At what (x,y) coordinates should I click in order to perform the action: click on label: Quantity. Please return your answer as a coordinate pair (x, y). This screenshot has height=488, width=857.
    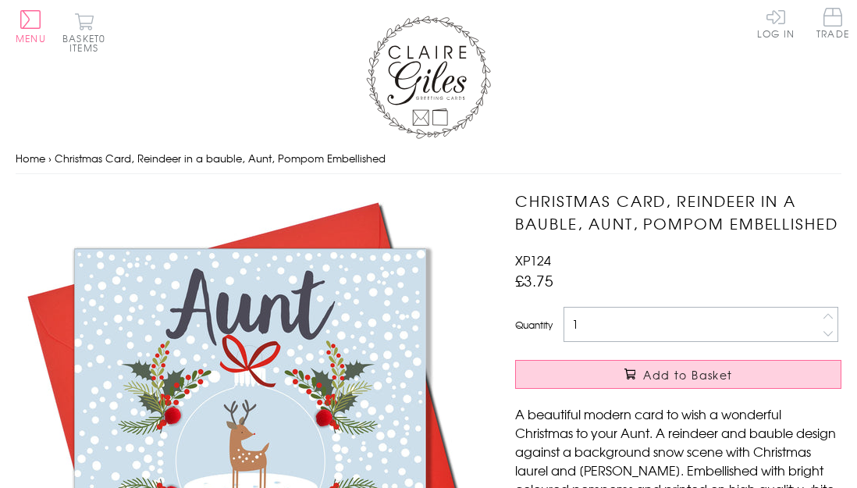
    Looking at the image, I should click on (534, 325).